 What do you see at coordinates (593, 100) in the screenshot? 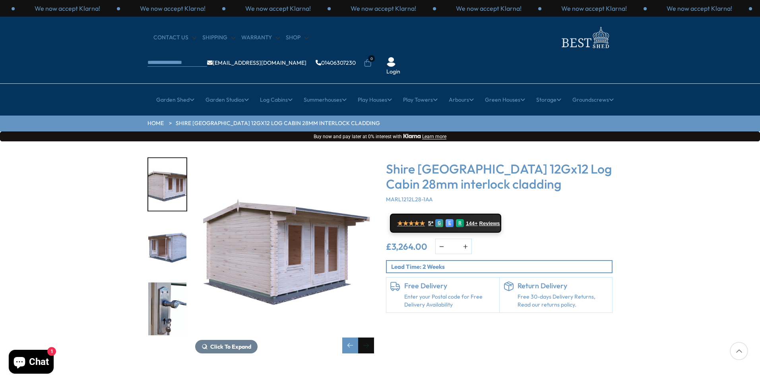
I see `a: Groundscrews` at bounding box center [593, 100].